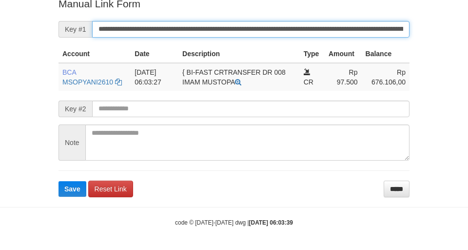 Image resolution: width=468 pixels, height=250 pixels. Describe the element at coordinates (343, 77) in the screenshot. I see `td: Rp 97.500` at that location.